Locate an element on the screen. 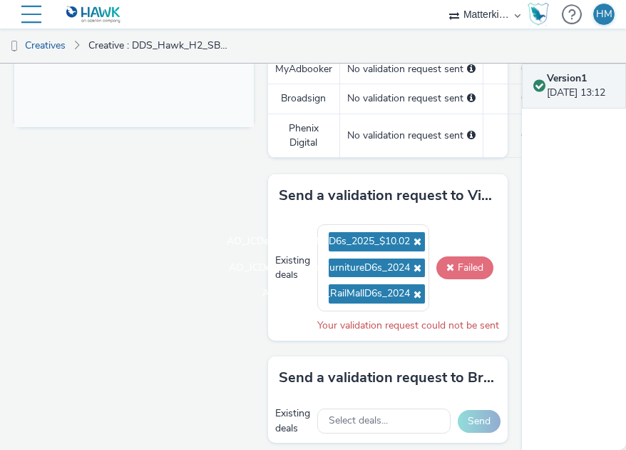 The width and height of the screenshot is (626, 450). span: AO_JCDecaux_StreetFurnitureD6s_2024 is located at coordinates (320, 268).